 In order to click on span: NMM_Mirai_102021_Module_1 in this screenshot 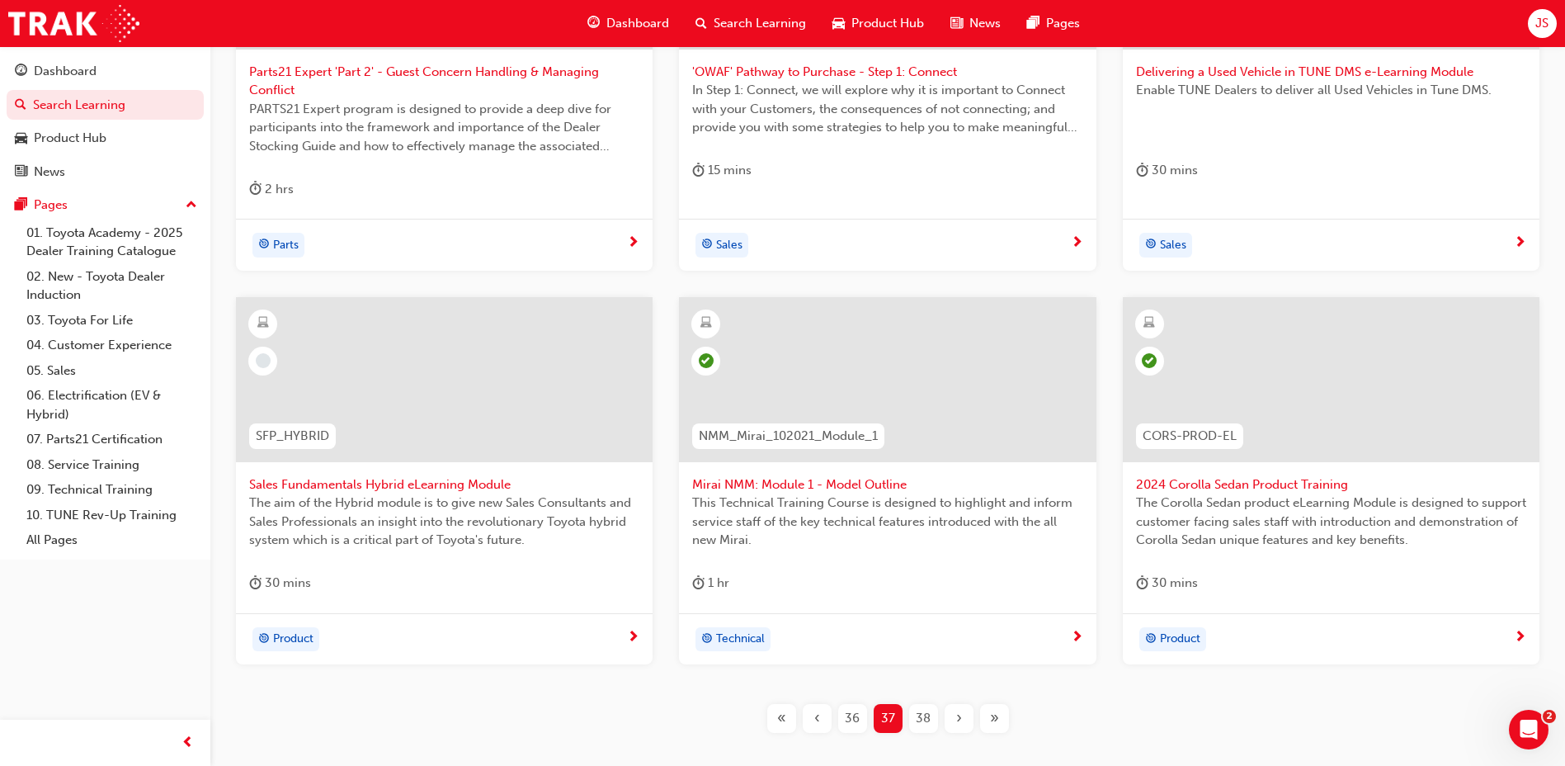, I will do `click(788, 436)`.